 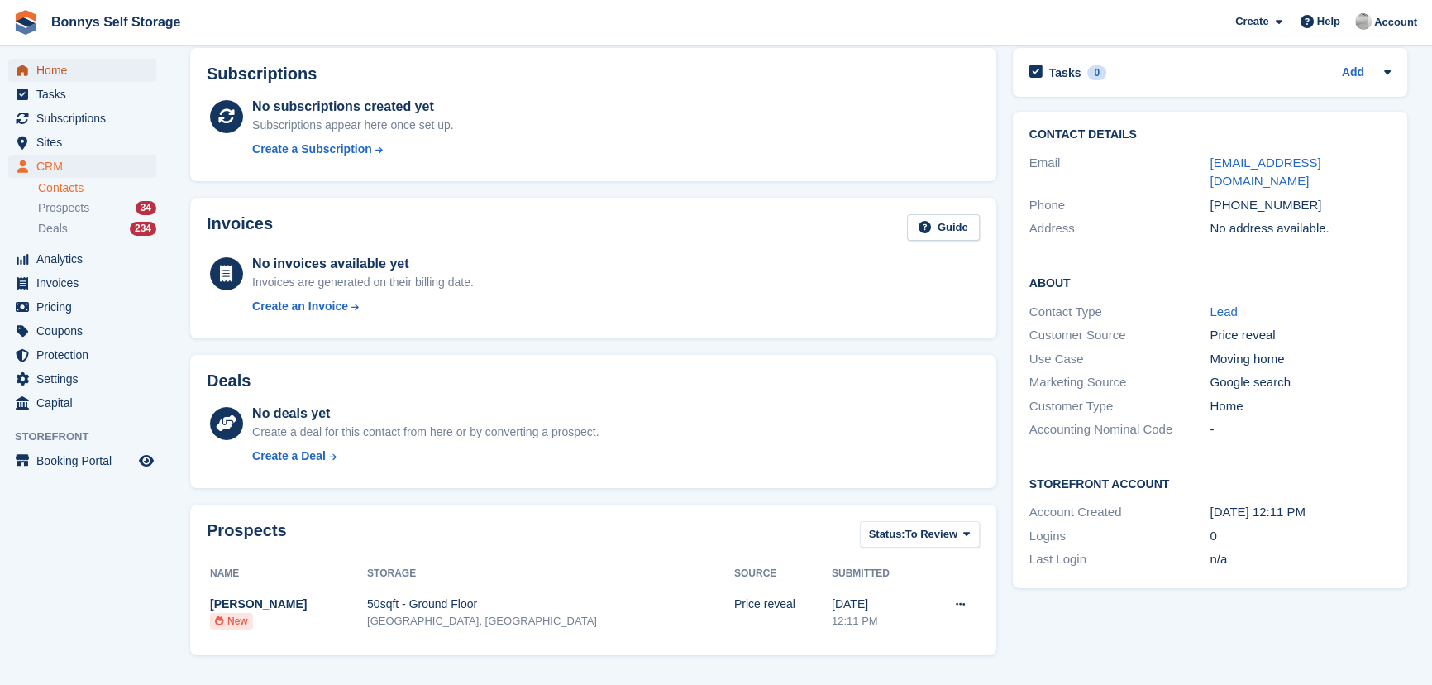 I want to click on div: 12:11 PM, so click(x=878, y=621).